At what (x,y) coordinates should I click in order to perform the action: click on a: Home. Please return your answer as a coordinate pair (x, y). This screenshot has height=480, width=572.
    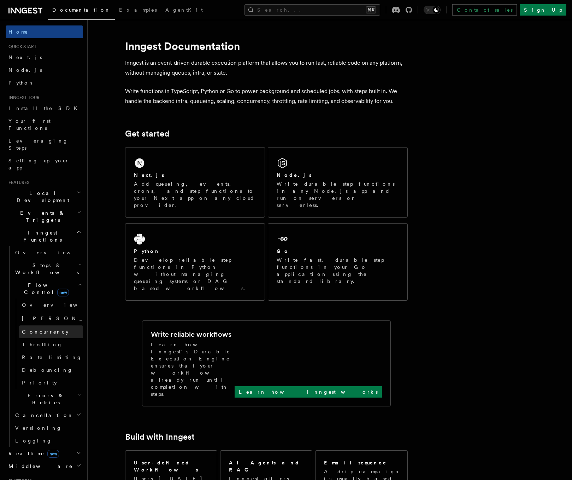
    Looking at the image, I should click on (44, 32).